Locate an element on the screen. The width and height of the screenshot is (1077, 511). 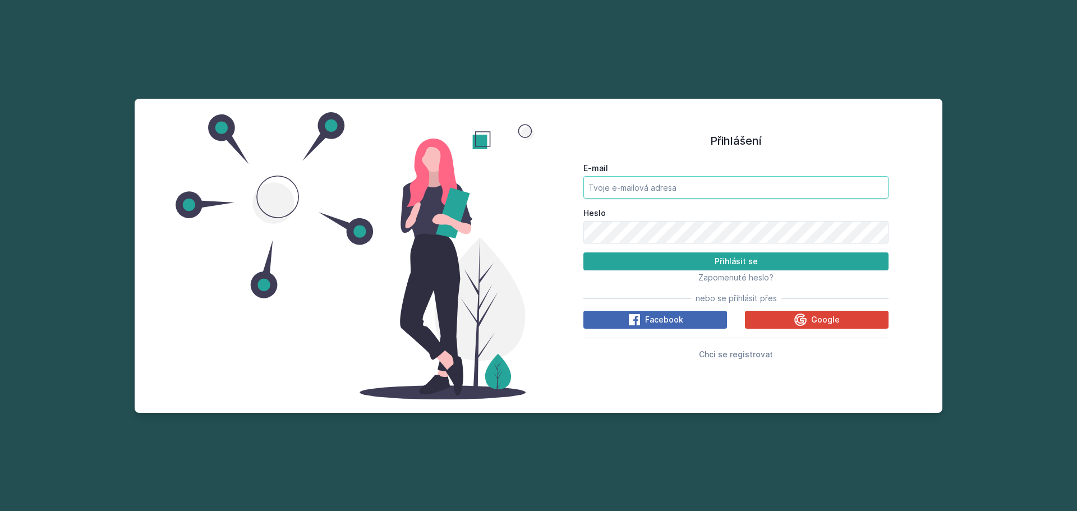
span: Chci se registrovat is located at coordinates (736, 354).